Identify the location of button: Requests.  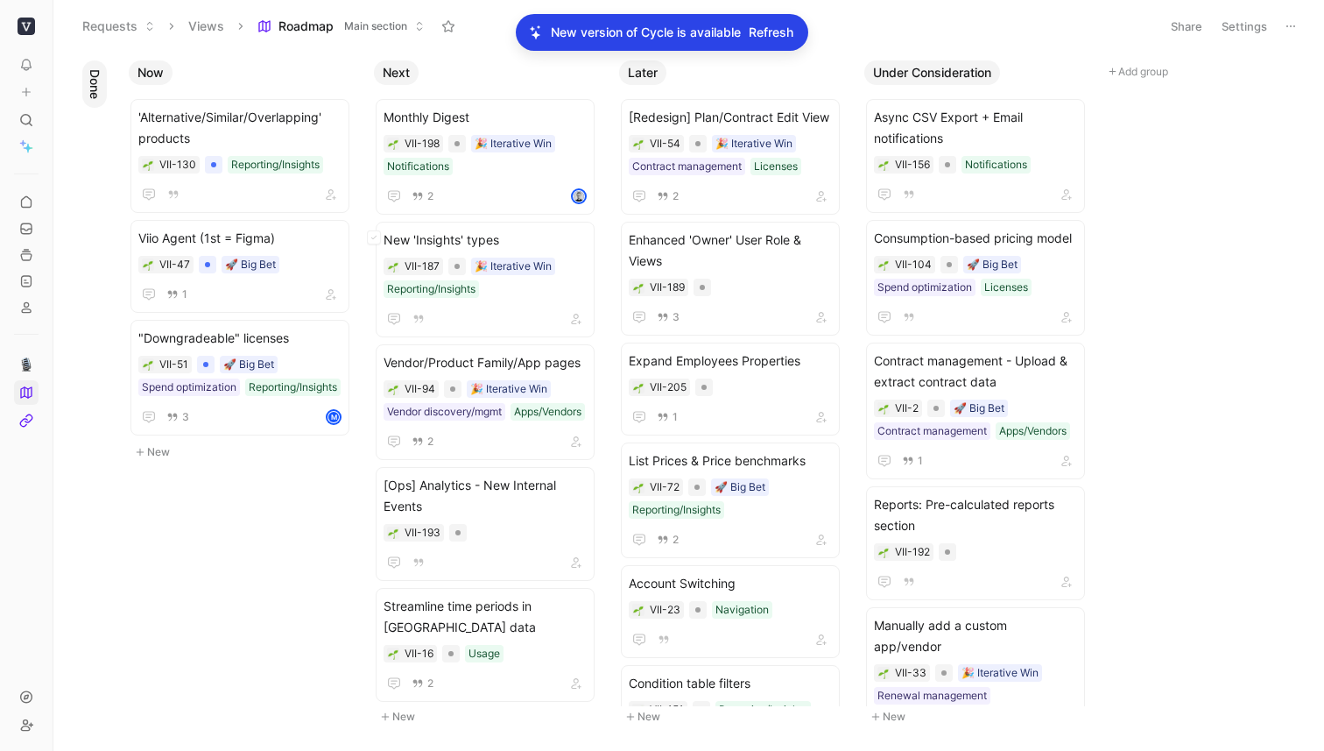
(118, 26).